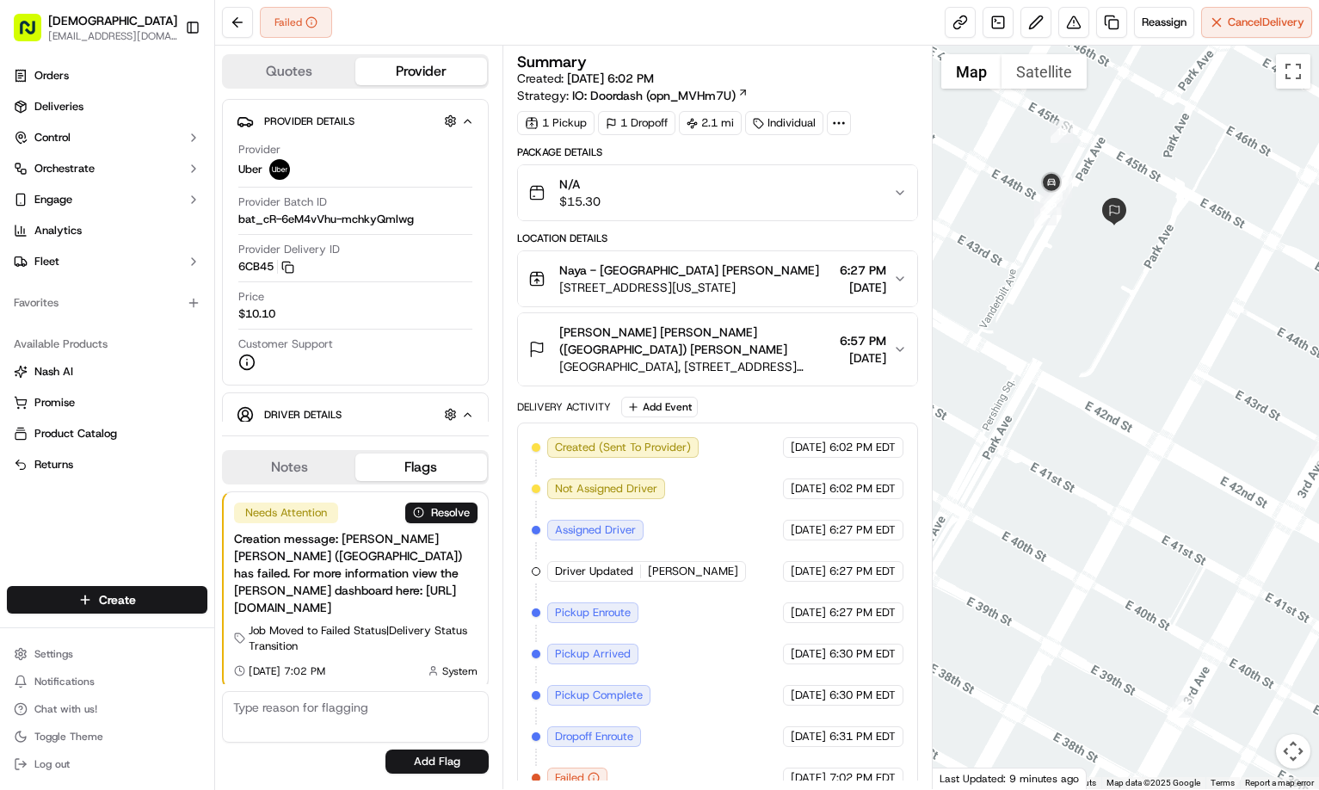 The height and width of the screenshot is (790, 1319). Describe the element at coordinates (363, 639) in the screenshot. I see `span: Job Moved to Failed Status | Delivery Status Transition` at that location.